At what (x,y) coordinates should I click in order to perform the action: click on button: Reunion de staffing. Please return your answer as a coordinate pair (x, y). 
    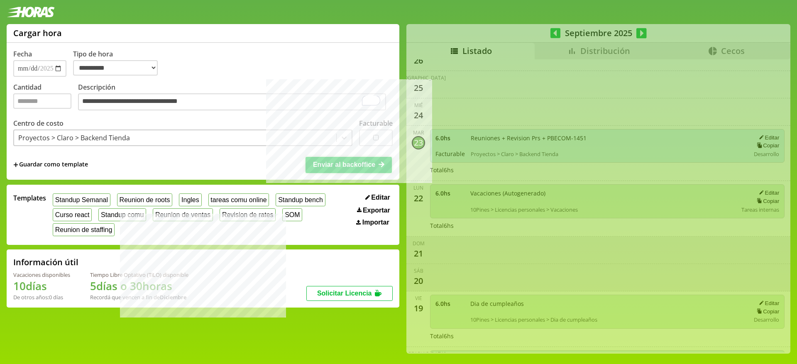
    Looking at the image, I should click on (83, 229).